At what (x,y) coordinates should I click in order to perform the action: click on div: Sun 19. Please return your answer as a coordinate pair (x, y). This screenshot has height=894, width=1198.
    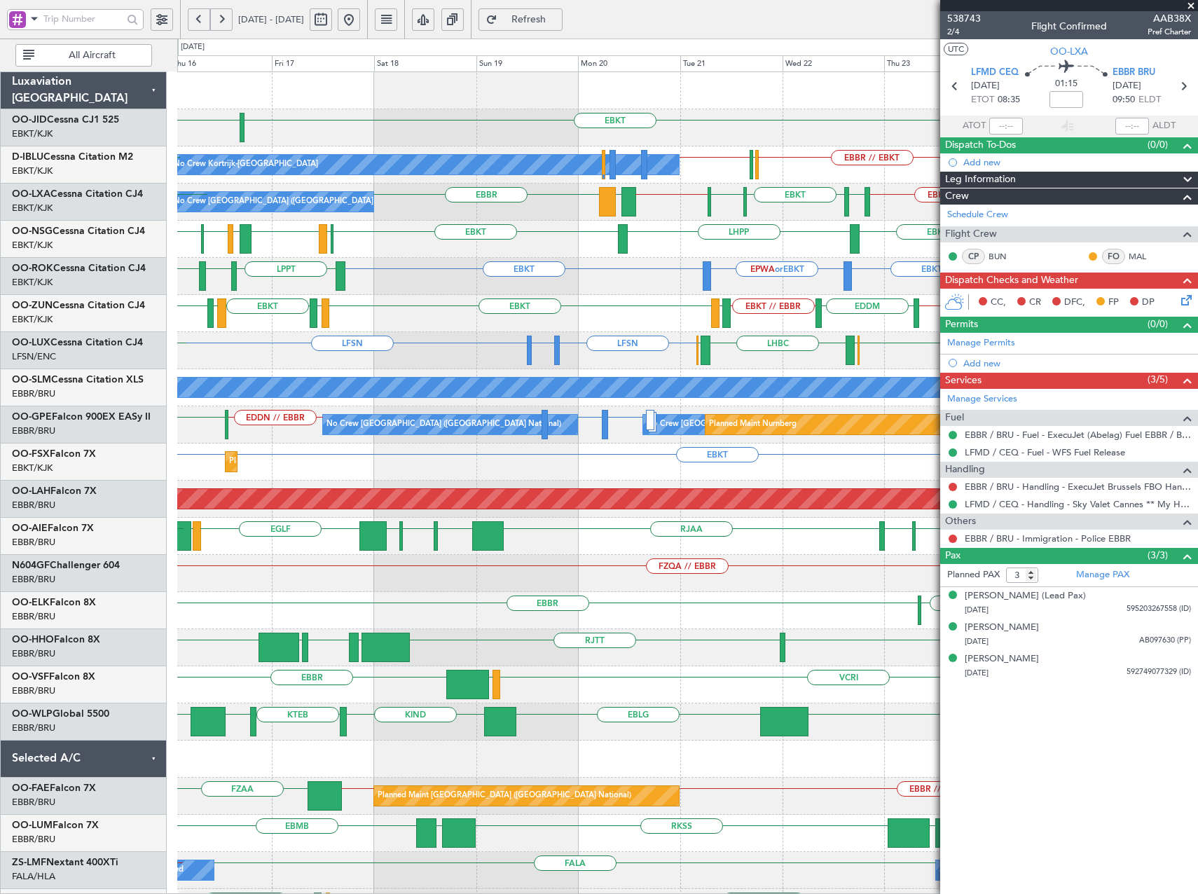
    Looking at the image, I should click on (528, 64).